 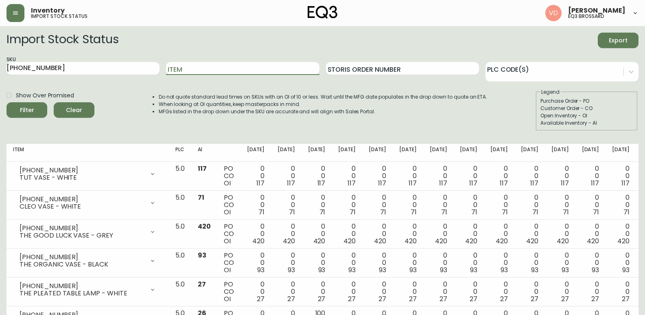 What do you see at coordinates (618, 40) in the screenshot?
I see `button: Export` at bounding box center [618, 40].